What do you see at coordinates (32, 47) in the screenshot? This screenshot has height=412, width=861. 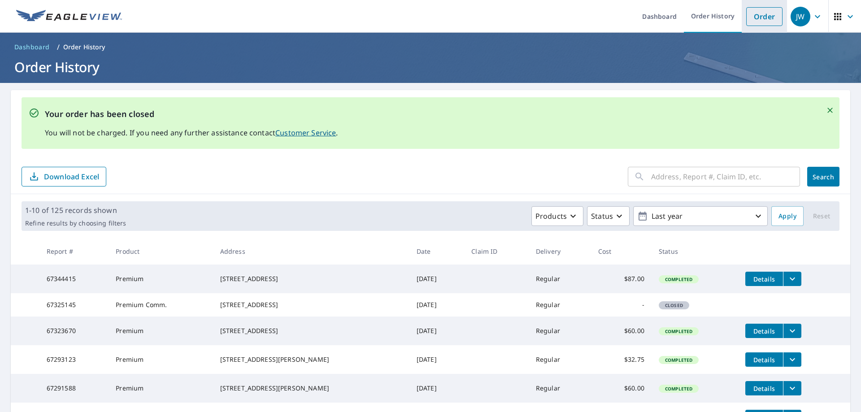 I see `span: Dashboard` at bounding box center [32, 47].